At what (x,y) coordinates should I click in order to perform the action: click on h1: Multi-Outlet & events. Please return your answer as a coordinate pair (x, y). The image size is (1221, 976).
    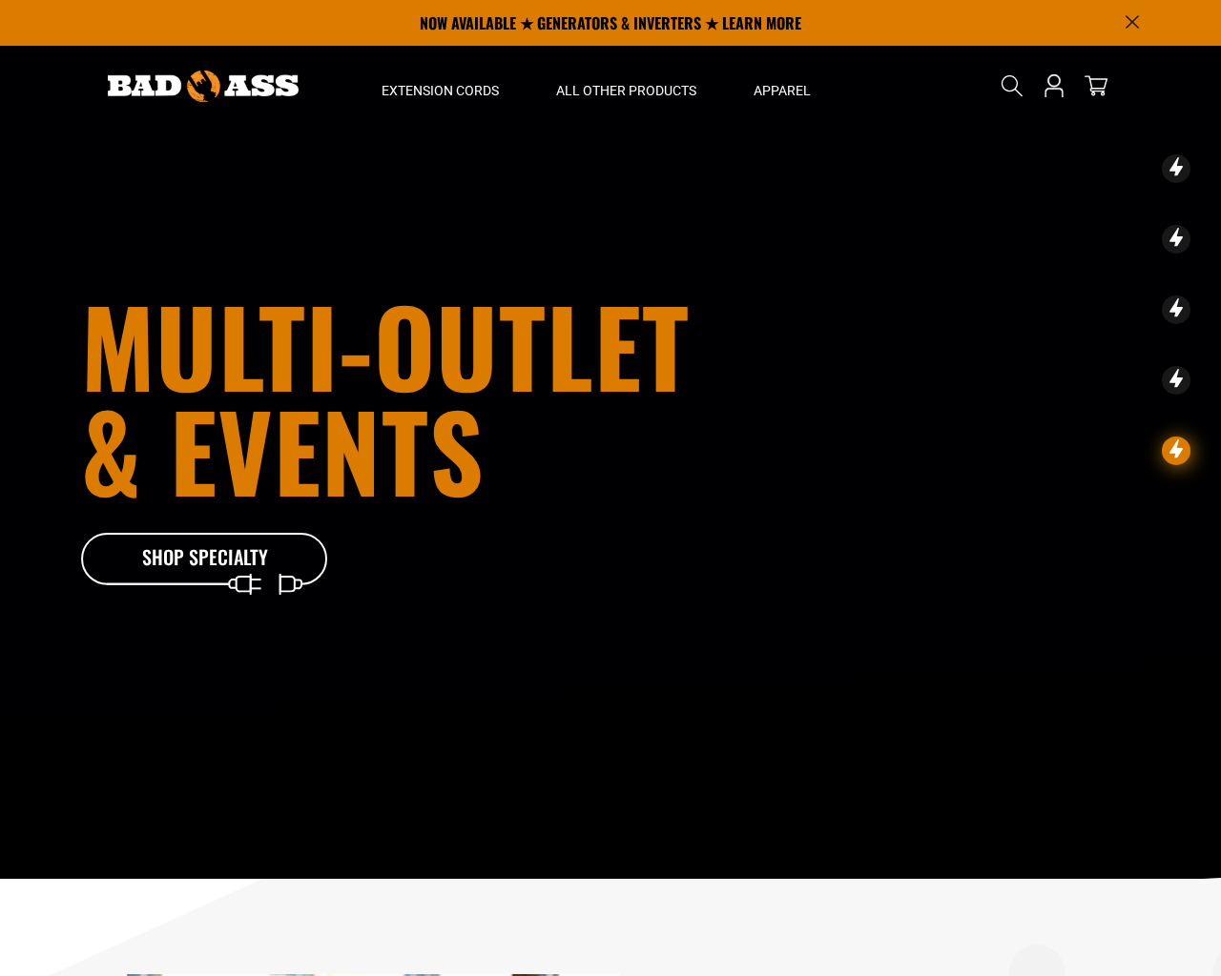
    Looking at the image, I should click on (399, 398).